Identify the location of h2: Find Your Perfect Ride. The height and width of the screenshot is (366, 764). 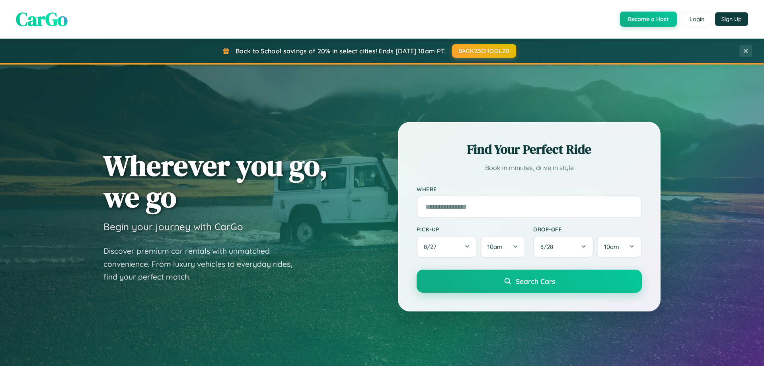
(529, 149).